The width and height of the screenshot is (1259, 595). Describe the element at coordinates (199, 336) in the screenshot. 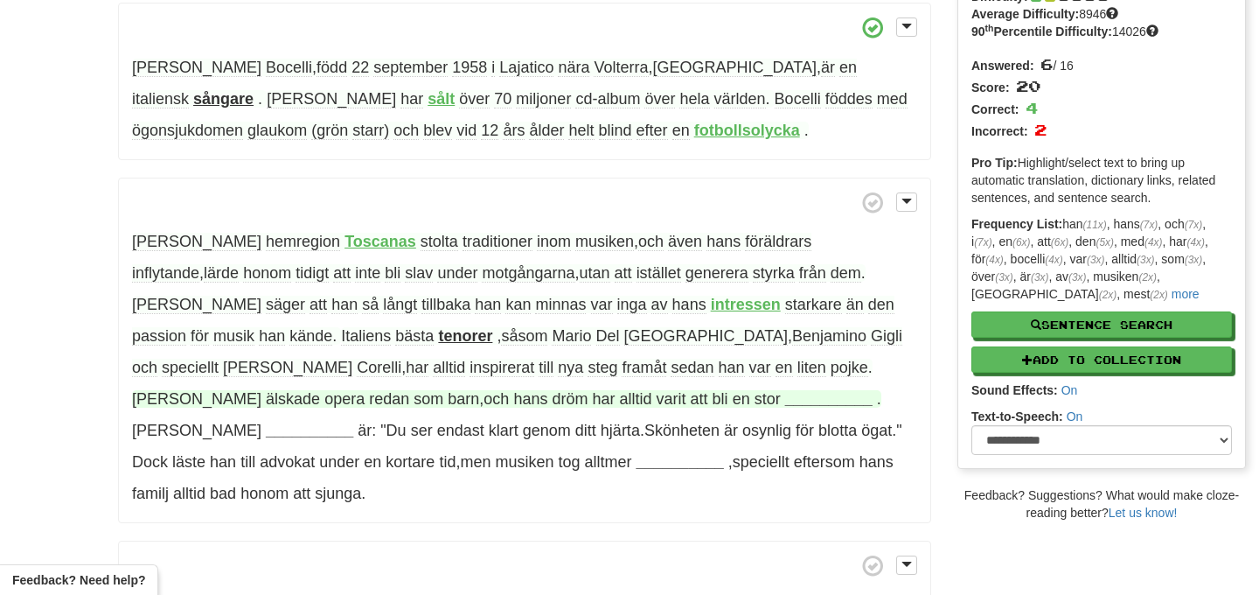

I see `span: för` at that location.